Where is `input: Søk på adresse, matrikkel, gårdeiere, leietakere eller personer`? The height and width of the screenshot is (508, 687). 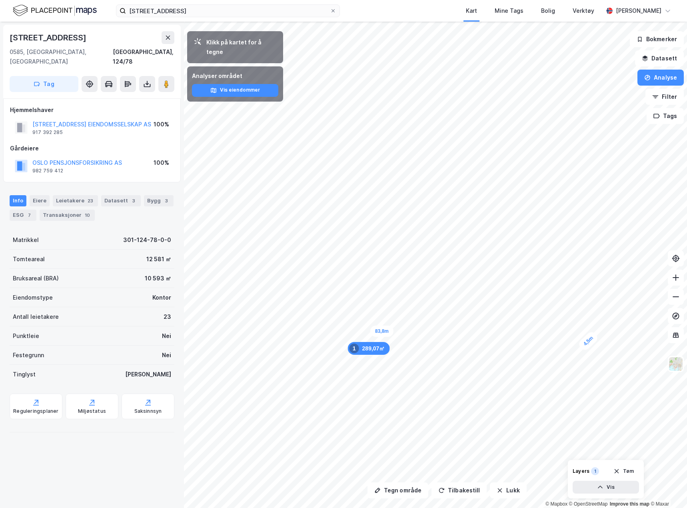
input: Søk på adresse, matrikkel, gårdeiere, leietakere eller personer is located at coordinates (228, 11).